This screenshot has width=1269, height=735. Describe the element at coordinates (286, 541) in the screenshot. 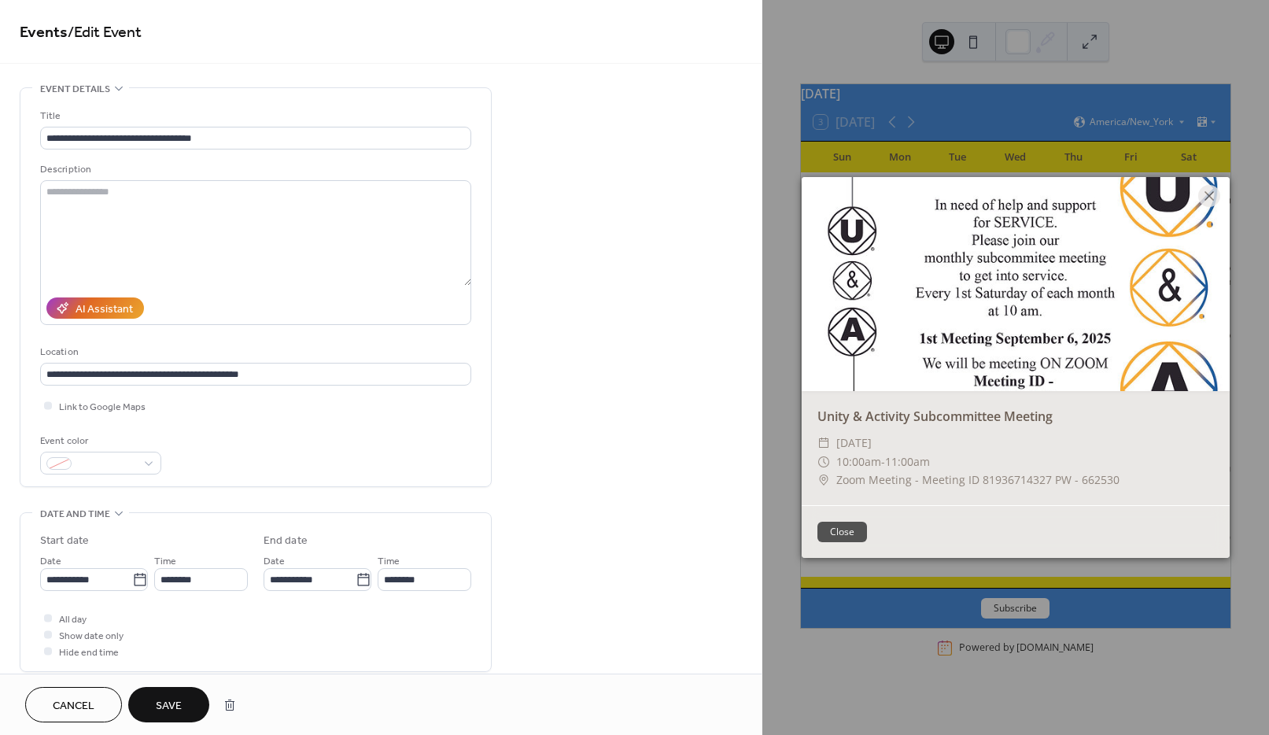

I see `div: End date` at that location.